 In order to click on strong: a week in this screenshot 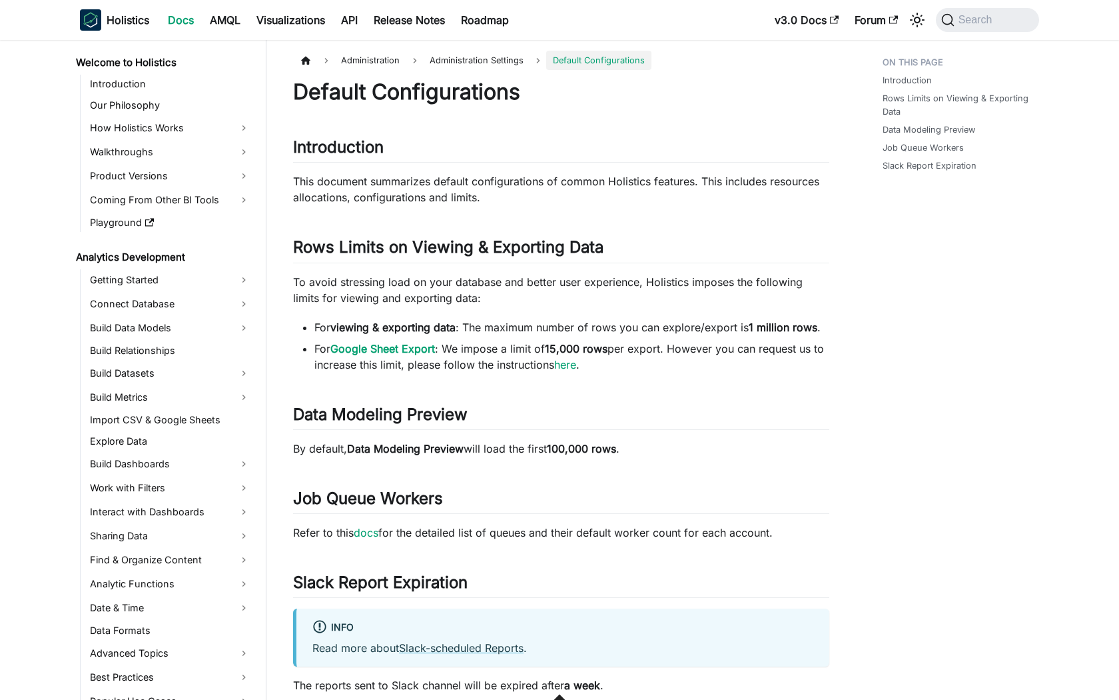, I will do `click(582, 685)`.